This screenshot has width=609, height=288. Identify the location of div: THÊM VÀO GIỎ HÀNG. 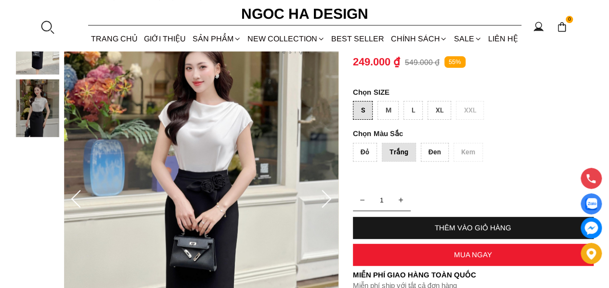
(473, 228).